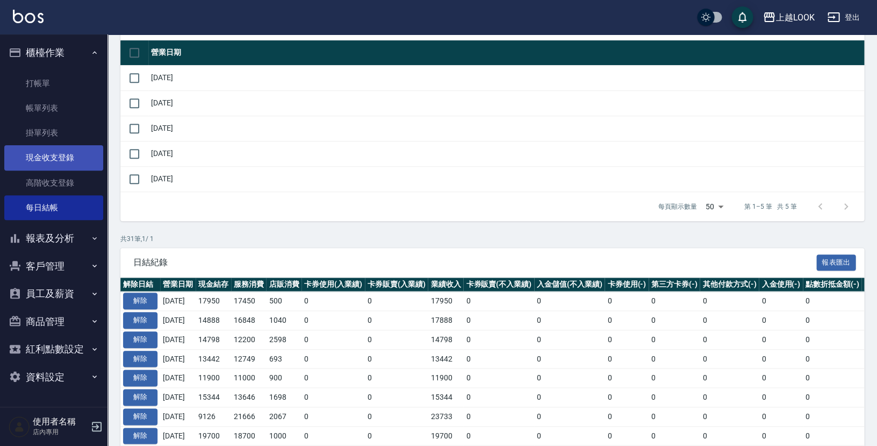 The height and width of the screenshot is (446, 877). I want to click on td: 23733, so click(446, 416).